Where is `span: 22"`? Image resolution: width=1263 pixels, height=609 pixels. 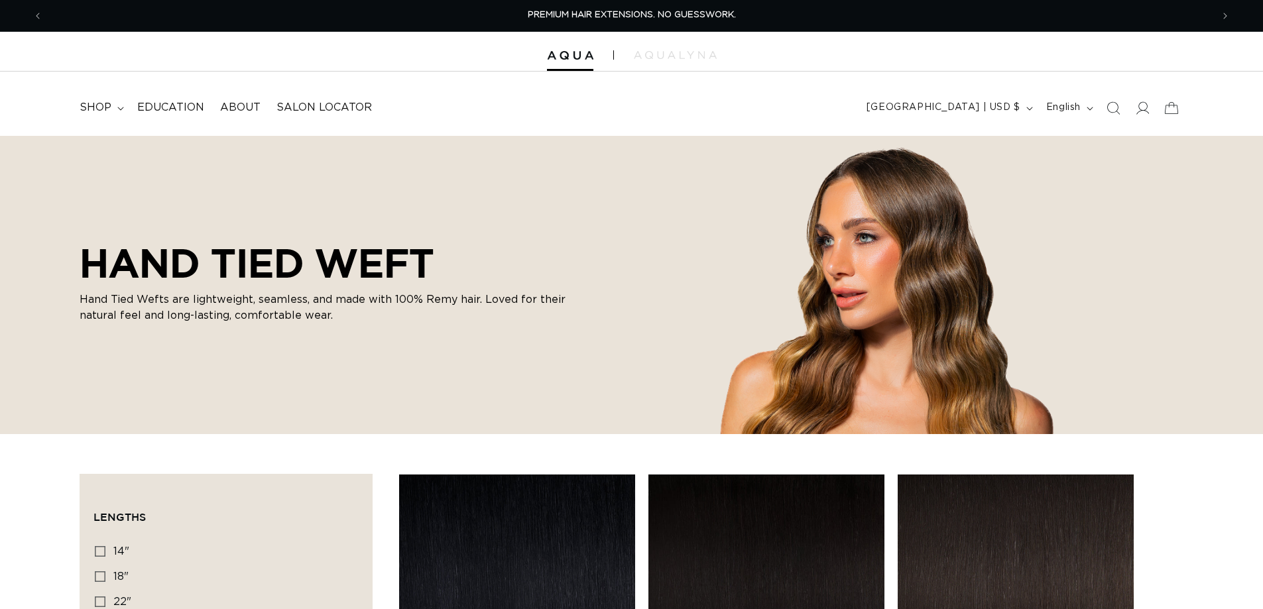
span: 22" is located at coordinates (122, 602).